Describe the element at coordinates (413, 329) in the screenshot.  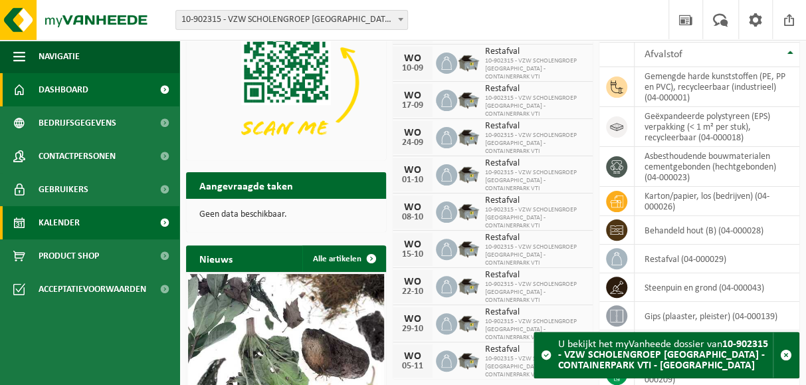
I see `div: 29-10` at that location.